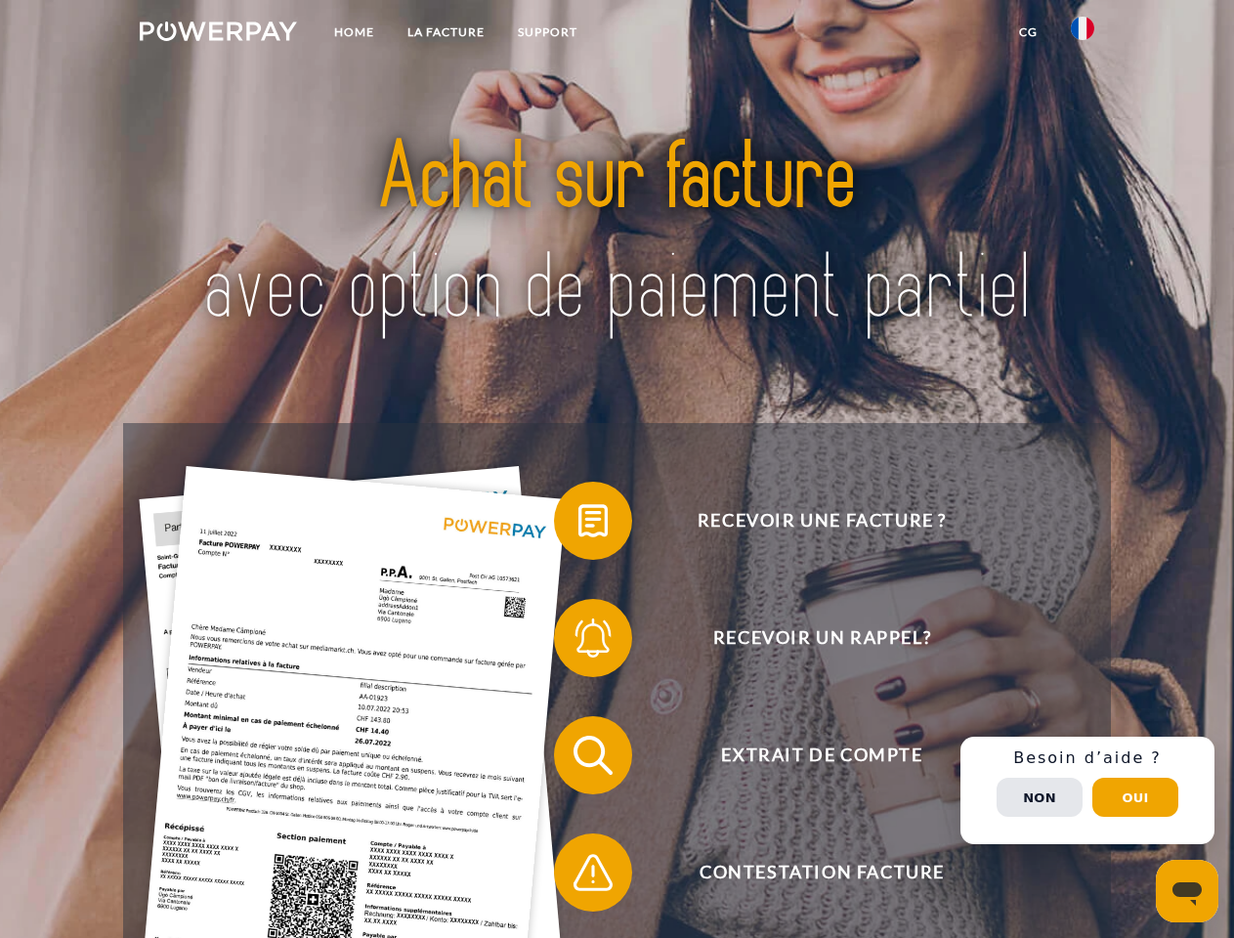 This screenshot has width=1234, height=938. What do you see at coordinates (218, 31) in the screenshot?
I see `img: logo-powerpay-white.svg` at bounding box center [218, 31].